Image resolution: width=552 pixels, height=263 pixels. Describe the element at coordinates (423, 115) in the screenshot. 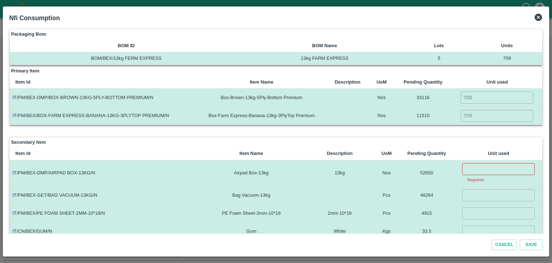

I see `td: 11510` at that location.